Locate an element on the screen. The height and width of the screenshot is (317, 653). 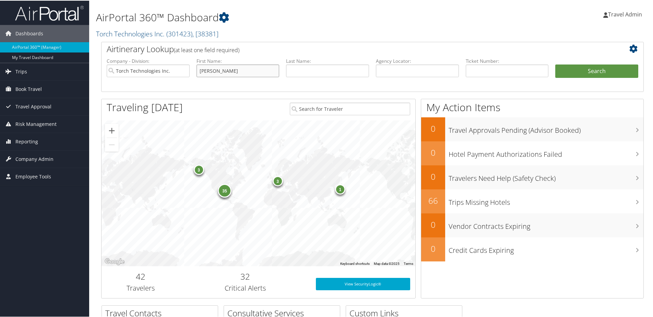
span: Travel Admin is located at coordinates (625, 14).